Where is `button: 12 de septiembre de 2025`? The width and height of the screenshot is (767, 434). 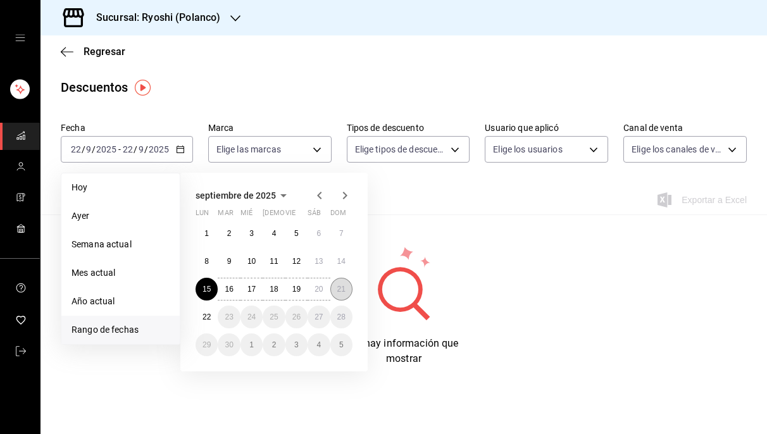 button: 12 de septiembre de 2025 is located at coordinates (296, 261).